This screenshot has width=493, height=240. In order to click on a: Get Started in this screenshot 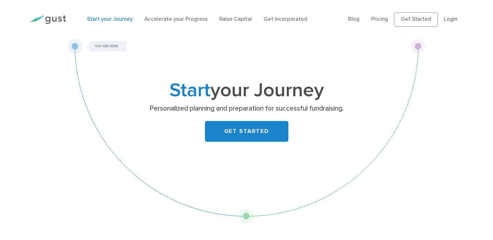, I will do `click(415, 20)`.